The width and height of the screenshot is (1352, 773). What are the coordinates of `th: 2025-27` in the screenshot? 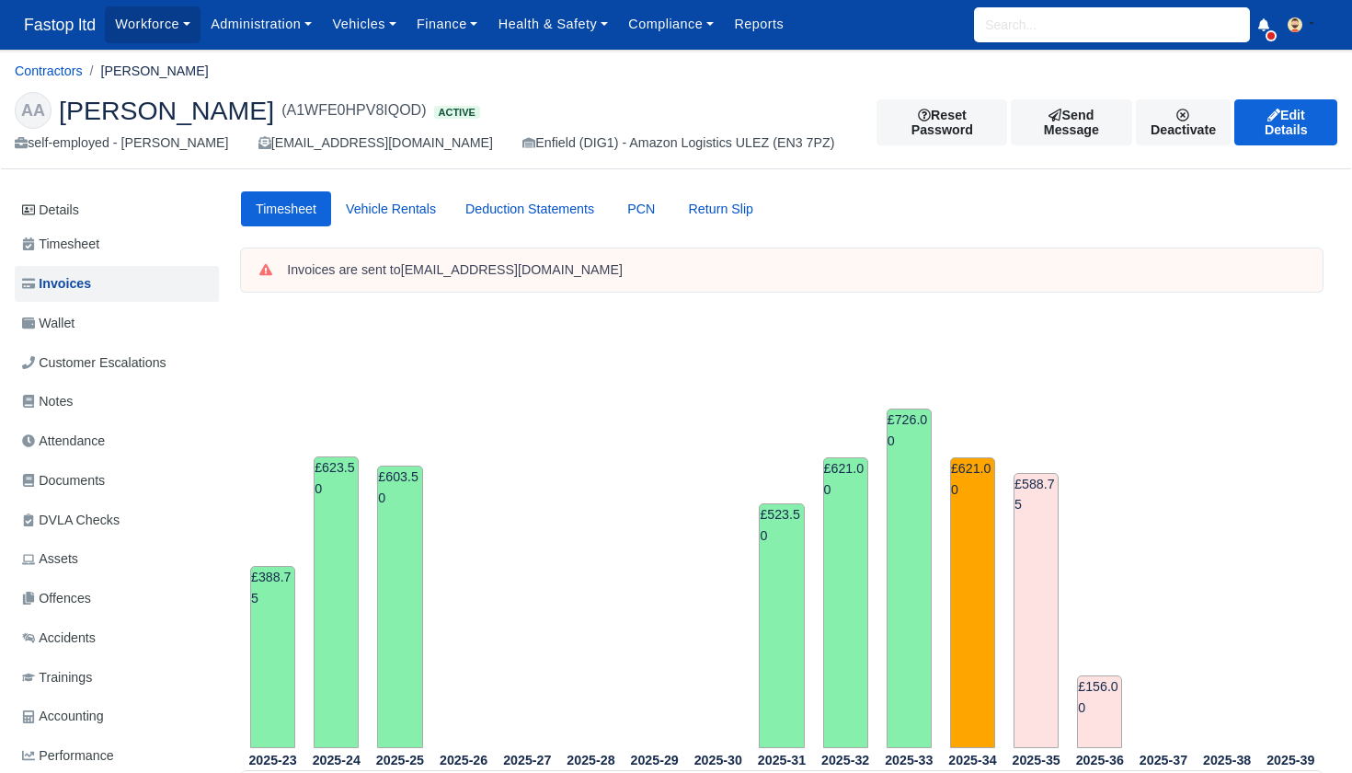 It's located at (527, 760).